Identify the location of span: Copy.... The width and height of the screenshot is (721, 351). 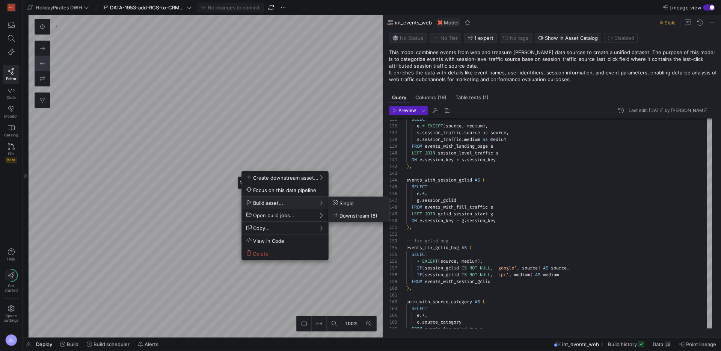
(258, 228).